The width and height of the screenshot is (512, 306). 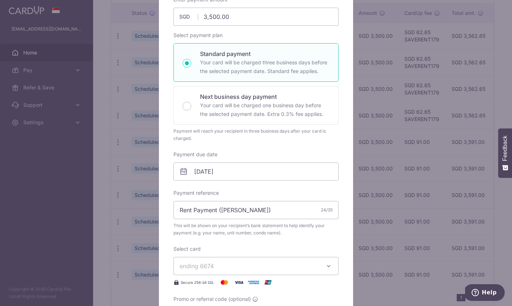 I want to click on span: Help, so click(x=24, y=8).